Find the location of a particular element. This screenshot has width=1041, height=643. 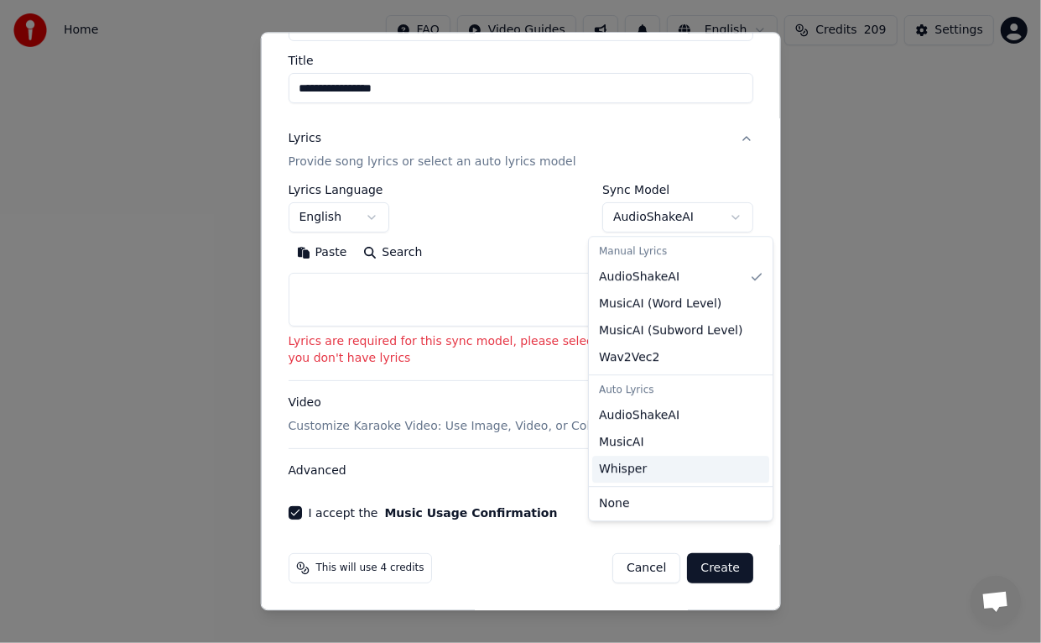

span: MusicAI is located at coordinates (622, 442).